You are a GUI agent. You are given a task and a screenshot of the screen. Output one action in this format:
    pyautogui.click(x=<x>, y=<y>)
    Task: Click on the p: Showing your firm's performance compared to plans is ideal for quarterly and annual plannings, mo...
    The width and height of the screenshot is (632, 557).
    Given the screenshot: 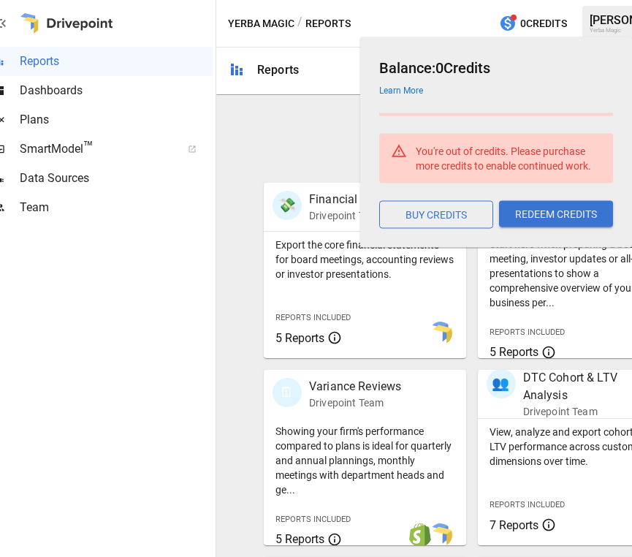 What is the action you would take?
    pyautogui.click(x=365, y=460)
    